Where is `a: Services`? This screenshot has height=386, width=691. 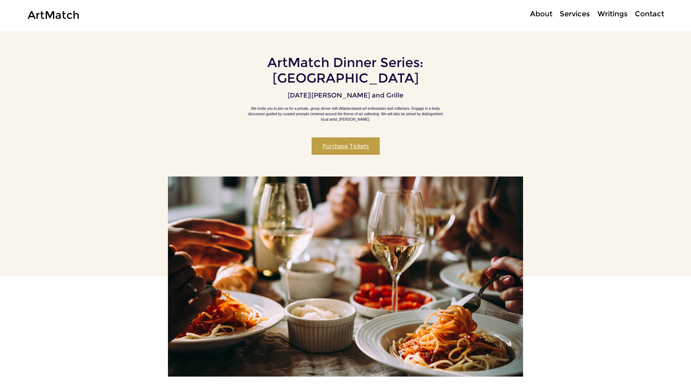 a: Services is located at coordinates (574, 14).